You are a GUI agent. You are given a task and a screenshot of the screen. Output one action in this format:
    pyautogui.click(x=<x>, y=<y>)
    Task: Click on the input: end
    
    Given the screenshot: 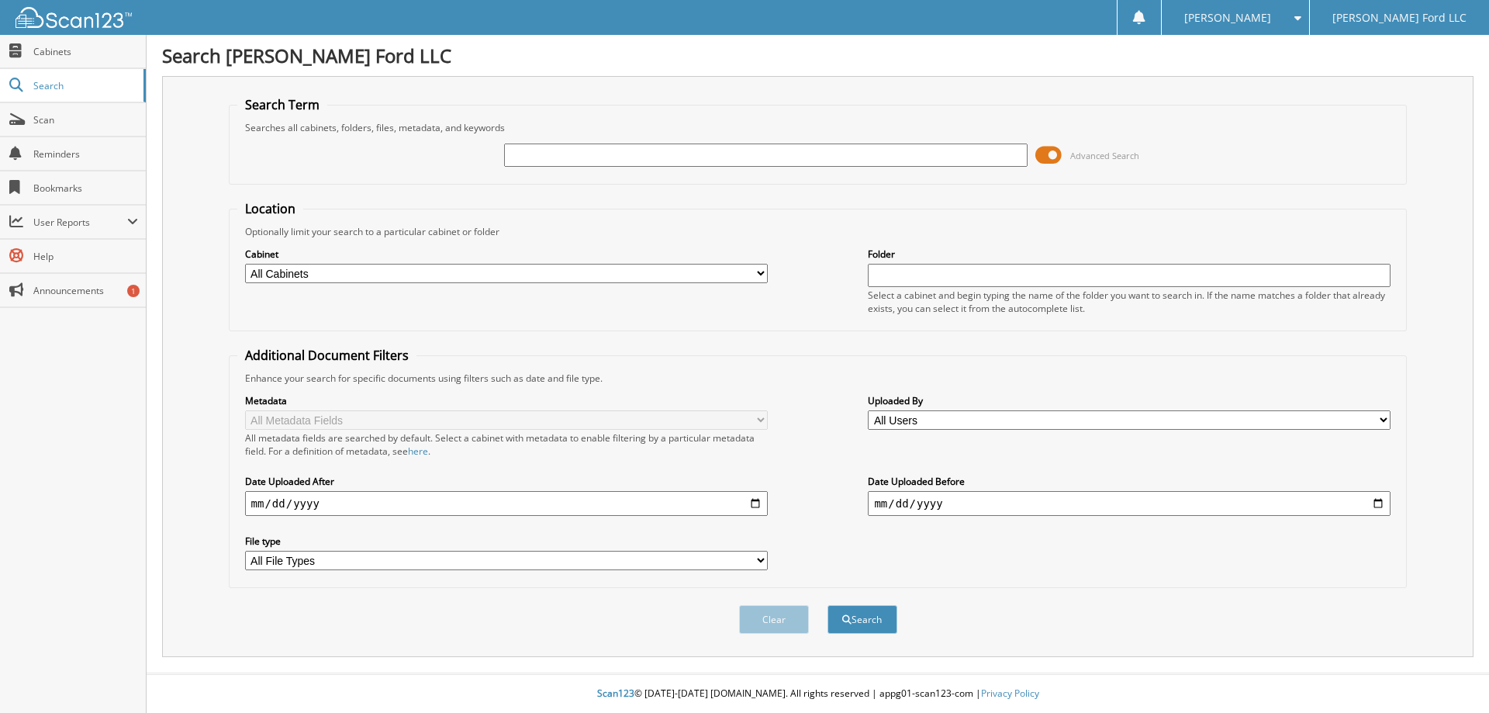 What is the action you would take?
    pyautogui.click(x=1130, y=503)
    